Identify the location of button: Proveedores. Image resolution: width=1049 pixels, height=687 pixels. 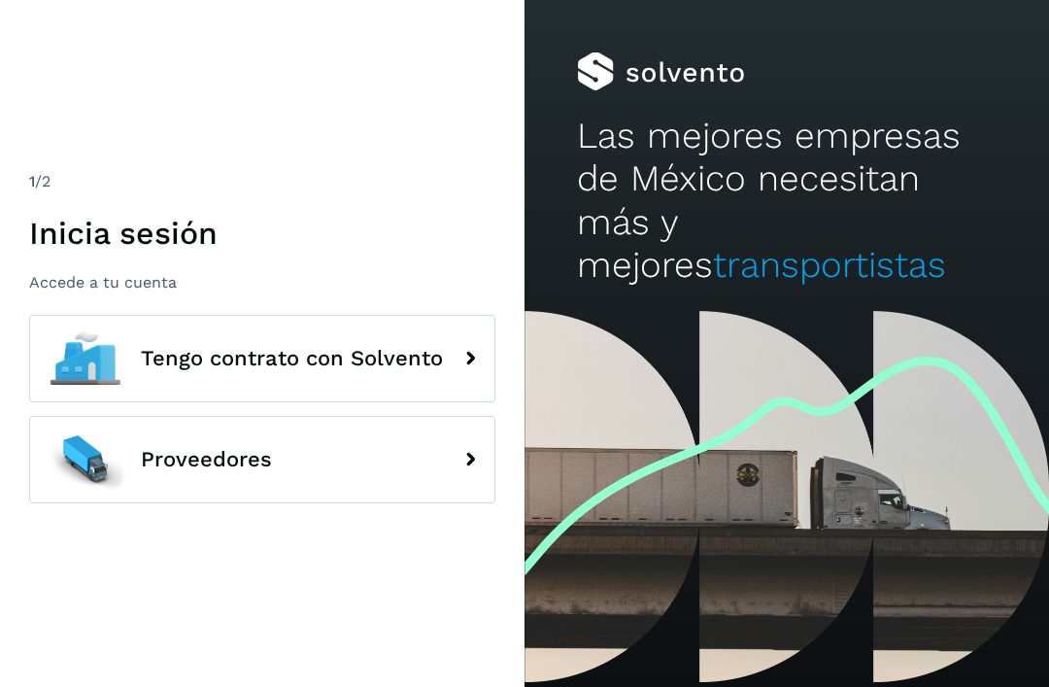
(262, 459).